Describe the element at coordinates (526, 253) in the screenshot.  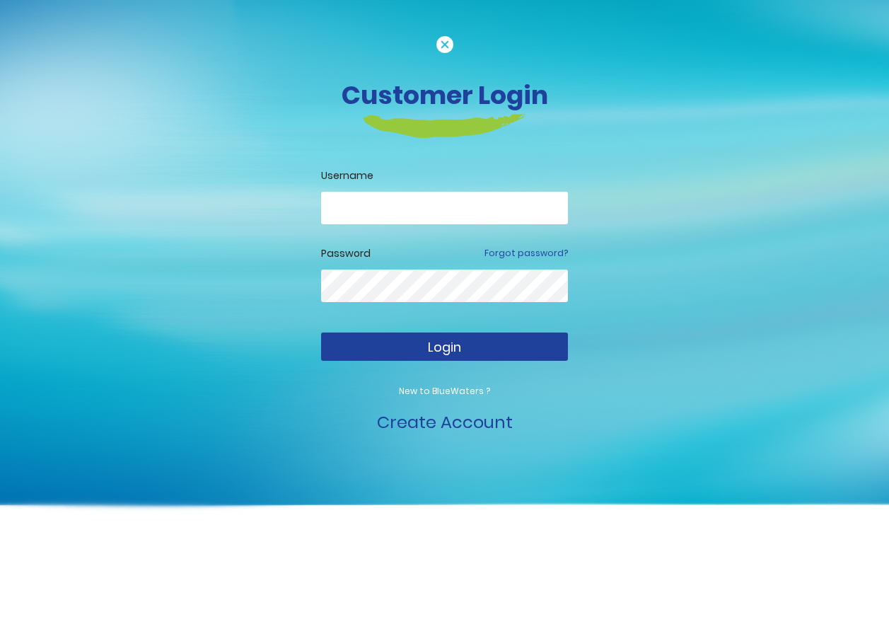
I see `a: Forgot password?` at that location.